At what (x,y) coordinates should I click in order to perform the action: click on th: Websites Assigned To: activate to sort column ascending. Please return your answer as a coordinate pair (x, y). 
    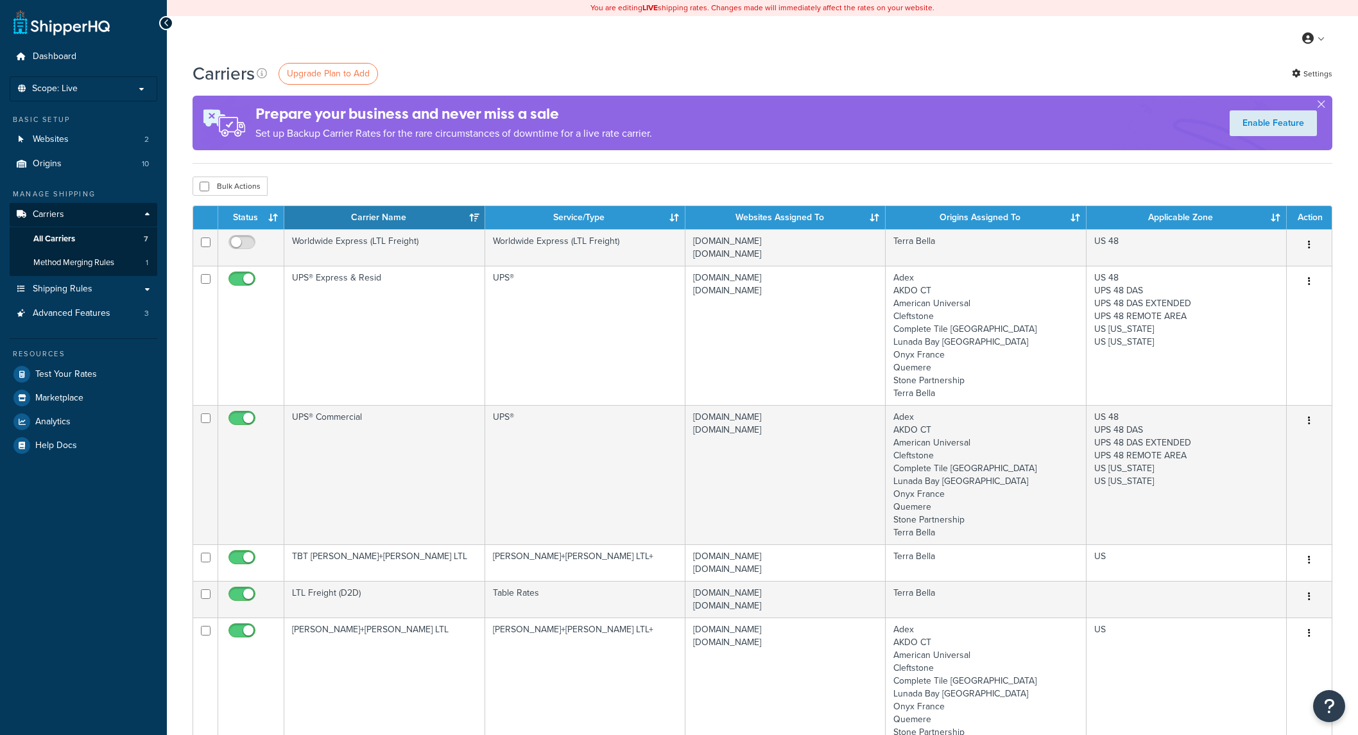
    Looking at the image, I should click on (785, 218).